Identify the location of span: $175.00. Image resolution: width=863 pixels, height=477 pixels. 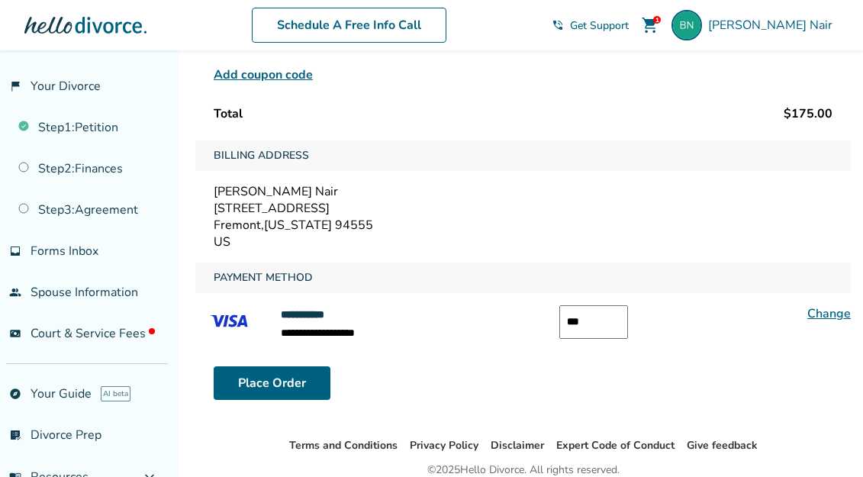
(808, 114).